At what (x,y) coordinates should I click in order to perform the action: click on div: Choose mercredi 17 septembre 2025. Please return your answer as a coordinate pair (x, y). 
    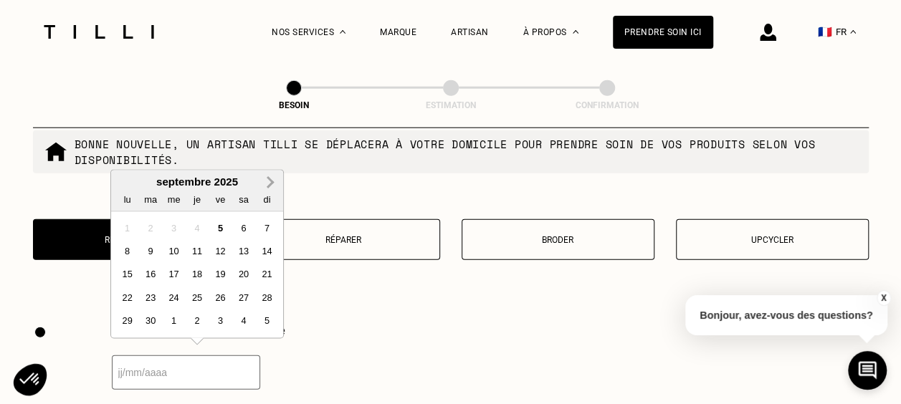
    Looking at the image, I should click on (173, 274).